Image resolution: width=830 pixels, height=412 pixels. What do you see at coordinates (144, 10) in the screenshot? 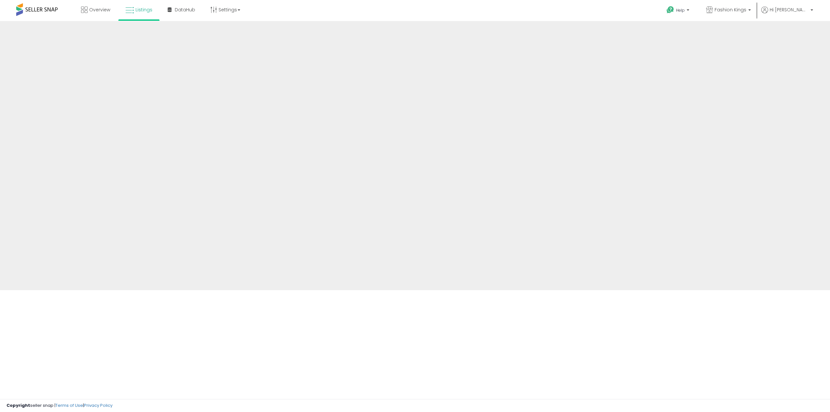
I see `span: Listings` at bounding box center [144, 10].